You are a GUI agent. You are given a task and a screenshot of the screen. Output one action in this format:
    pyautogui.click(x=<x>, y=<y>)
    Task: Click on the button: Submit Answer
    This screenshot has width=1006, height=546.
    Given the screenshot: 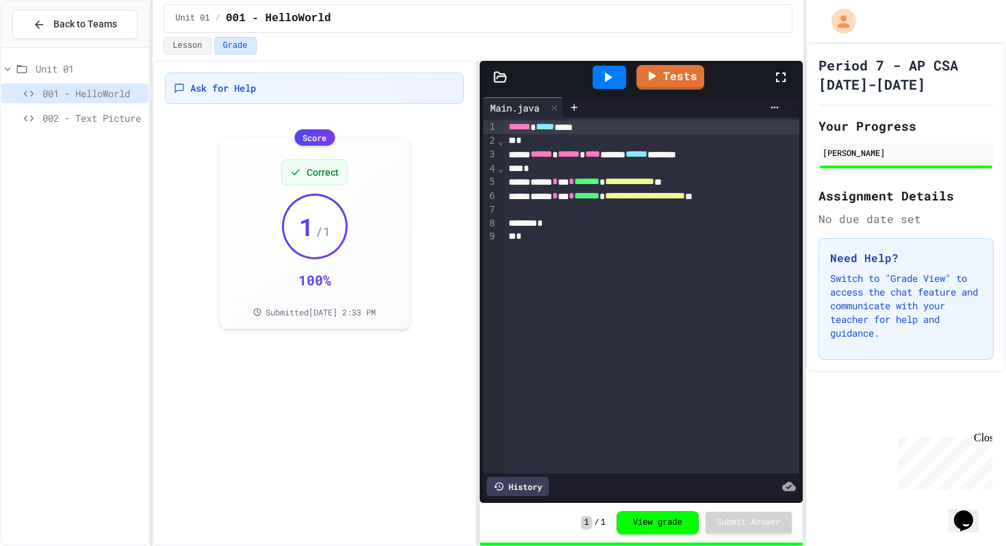 What is the action you would take?
    pyautogui.click(x=748, y=523)
    